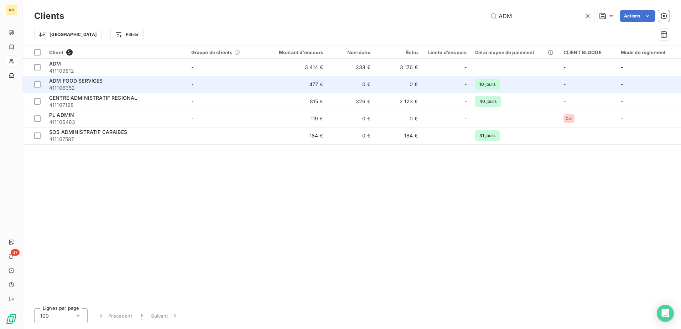 This screenshot has height=329, width=681. Describe the element at coordinates (541, 16) in the screenshot. I see `input: Rechercher` at that location.